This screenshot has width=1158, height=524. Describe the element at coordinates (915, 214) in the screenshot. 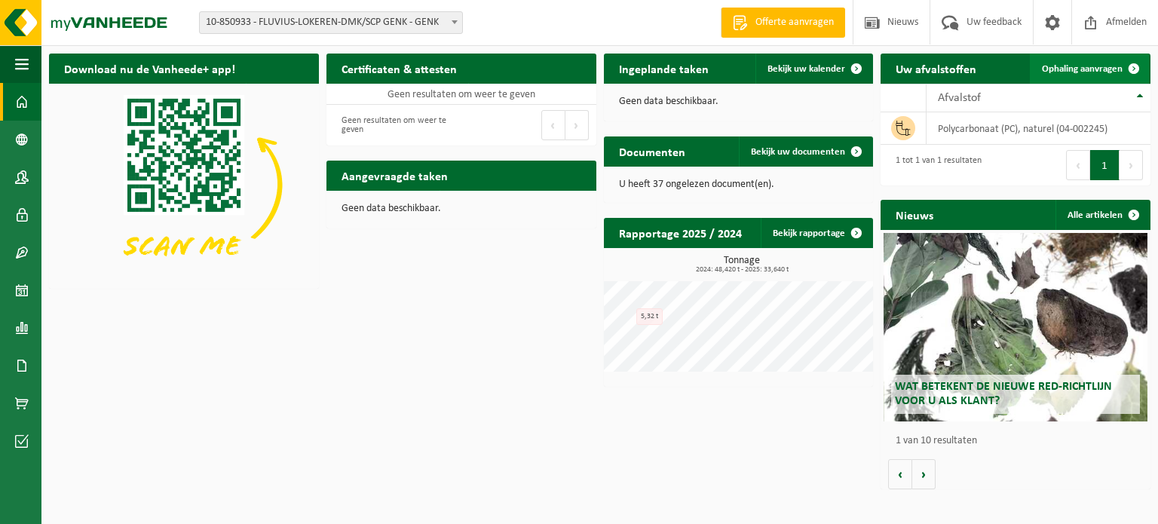

I see `h2: Nieuws` at that location.